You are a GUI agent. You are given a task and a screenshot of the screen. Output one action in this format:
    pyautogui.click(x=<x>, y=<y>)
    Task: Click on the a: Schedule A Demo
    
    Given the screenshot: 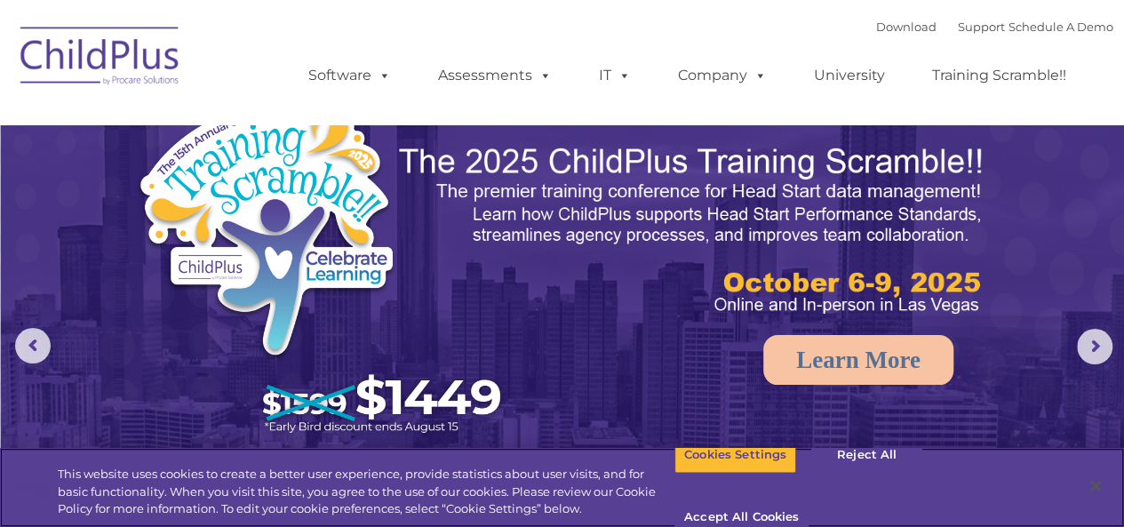 What is the action you would take?
    pyautogui.click(x=1061, y=27)
    